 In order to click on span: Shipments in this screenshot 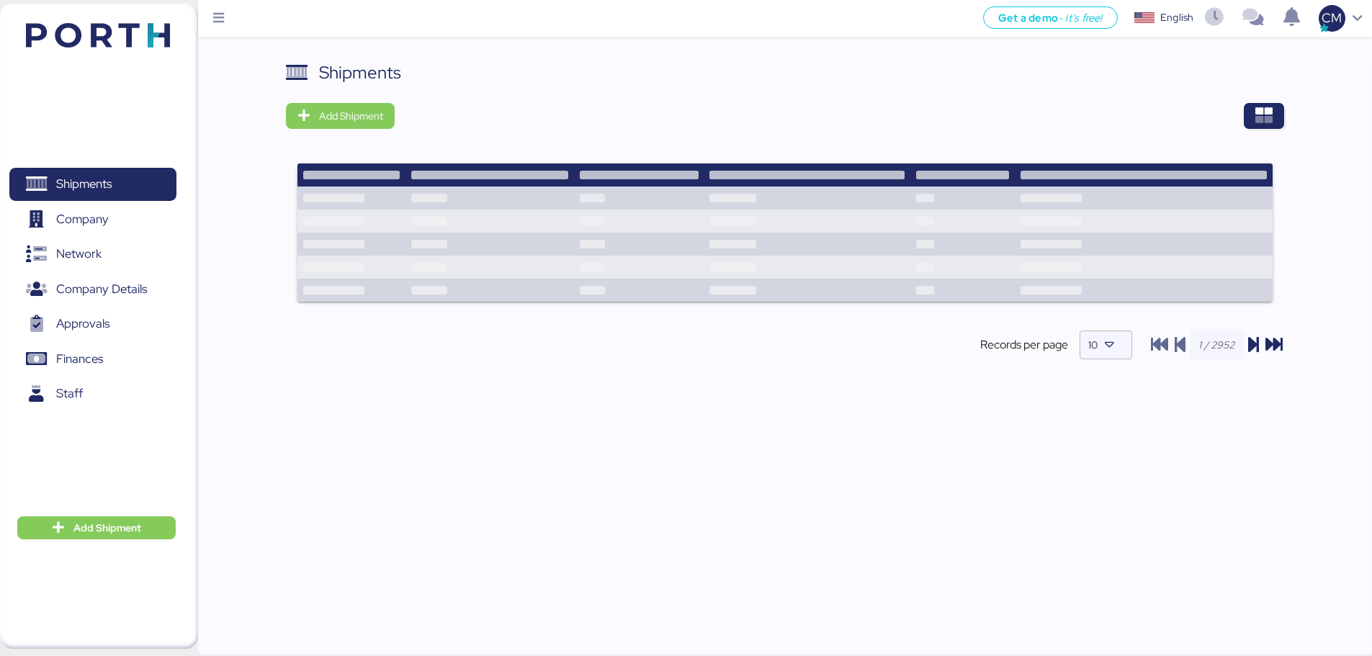, I will do `click(84, 184)`.